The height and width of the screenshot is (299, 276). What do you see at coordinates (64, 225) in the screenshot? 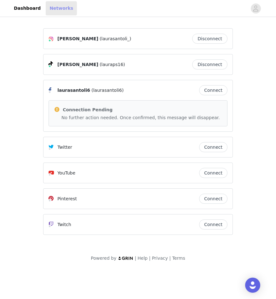
I see `p: Twitch` at bounding box center [64, 225].